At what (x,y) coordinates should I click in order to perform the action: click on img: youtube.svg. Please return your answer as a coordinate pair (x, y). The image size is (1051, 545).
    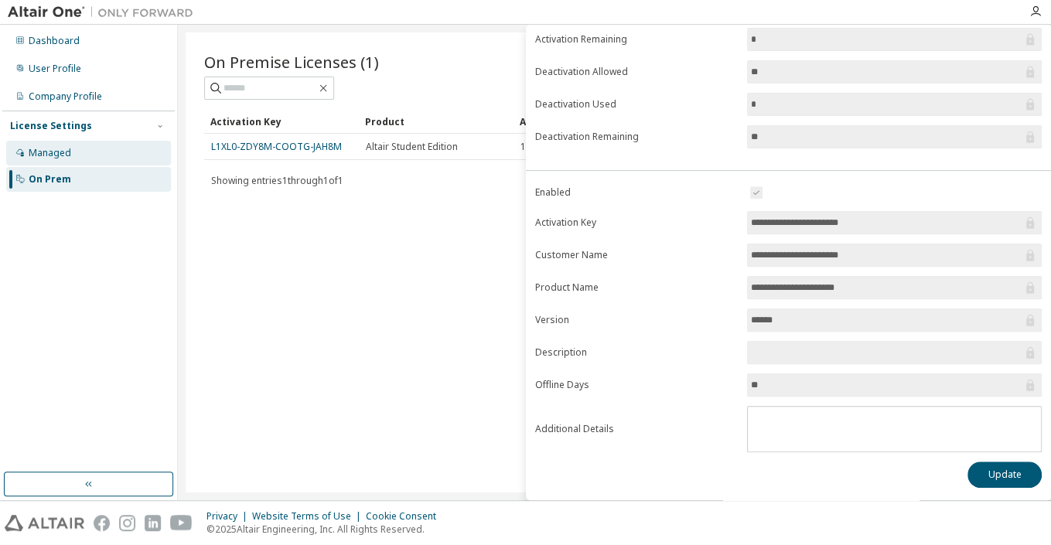
    Looking at the image, I should click on (181, 523).